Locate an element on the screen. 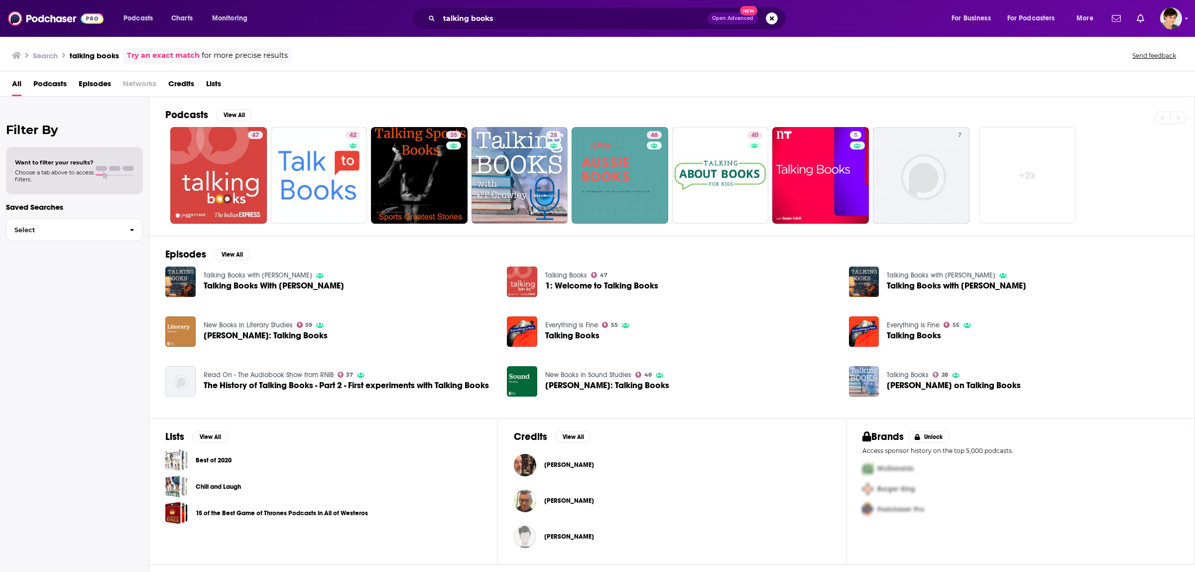  h2: Brands is located at coordinates (883, 436).